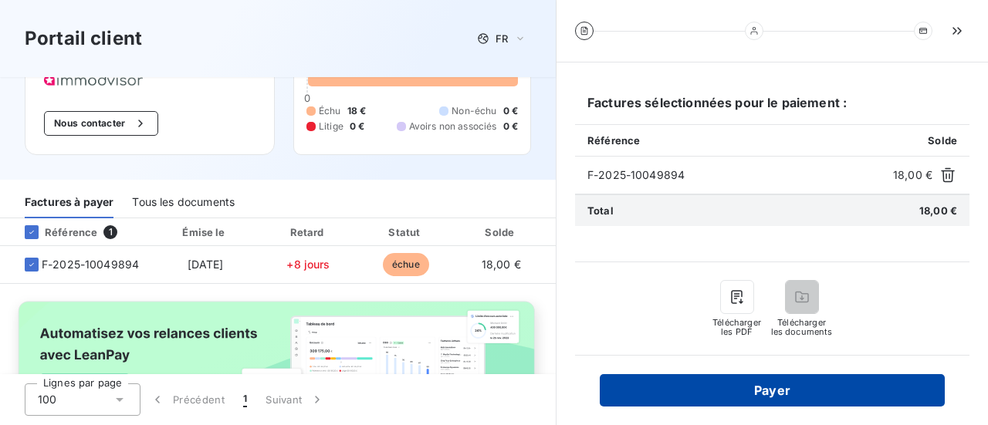 Image resolution: width=988 pixels, height=425 pixels. Describe the element at coordinates (772, 390) in the screenshot. I see `button: Payer` at that location.